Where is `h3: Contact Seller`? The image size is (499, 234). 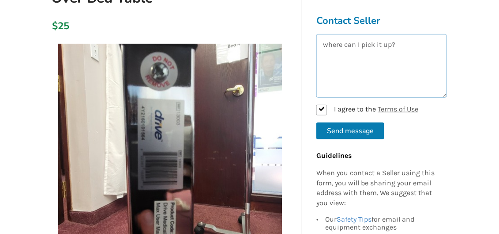 h3: Contact Seller is located at coordinates (382, 21).